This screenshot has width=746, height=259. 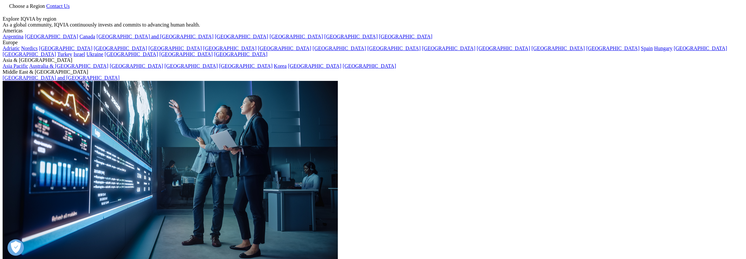 I want to click on a: Adriatic, so click(x=11, y=48).